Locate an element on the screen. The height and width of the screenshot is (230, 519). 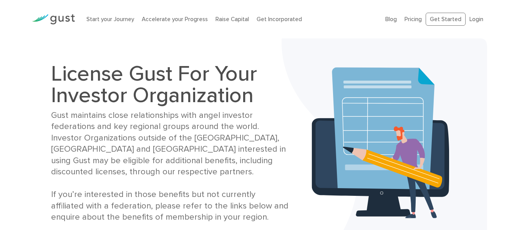
a: Get Incorporated is located at coordinates (279, 19).